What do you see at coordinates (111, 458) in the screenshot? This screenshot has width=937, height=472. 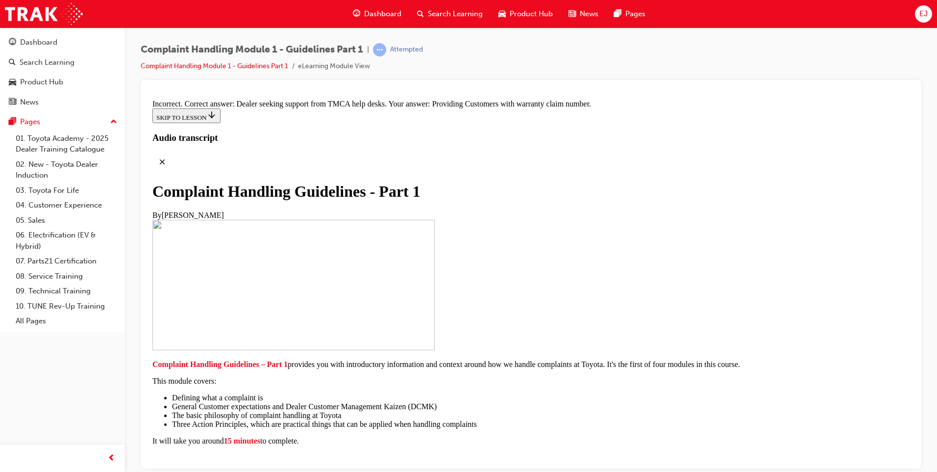 I see `span: prev-icon` at bounding box center [111, 458].